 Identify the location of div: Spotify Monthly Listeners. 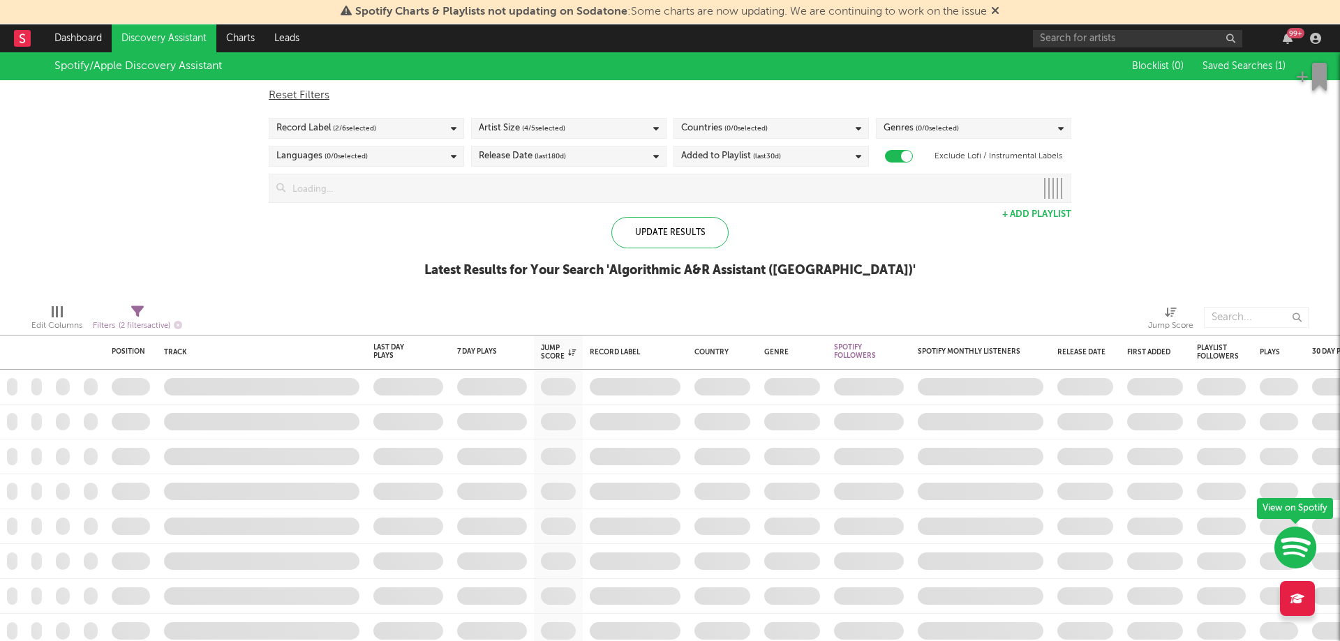
(970, 352).